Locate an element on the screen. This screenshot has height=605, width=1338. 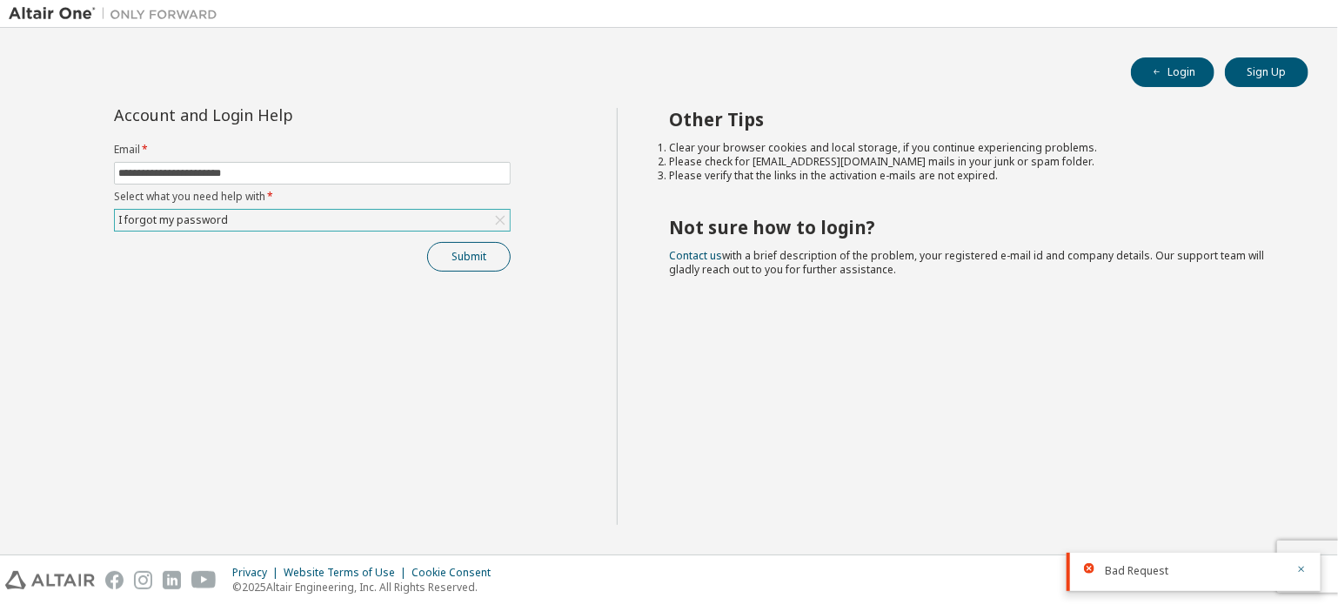
img: linkedin.svg is located at coordinates (171, 579).